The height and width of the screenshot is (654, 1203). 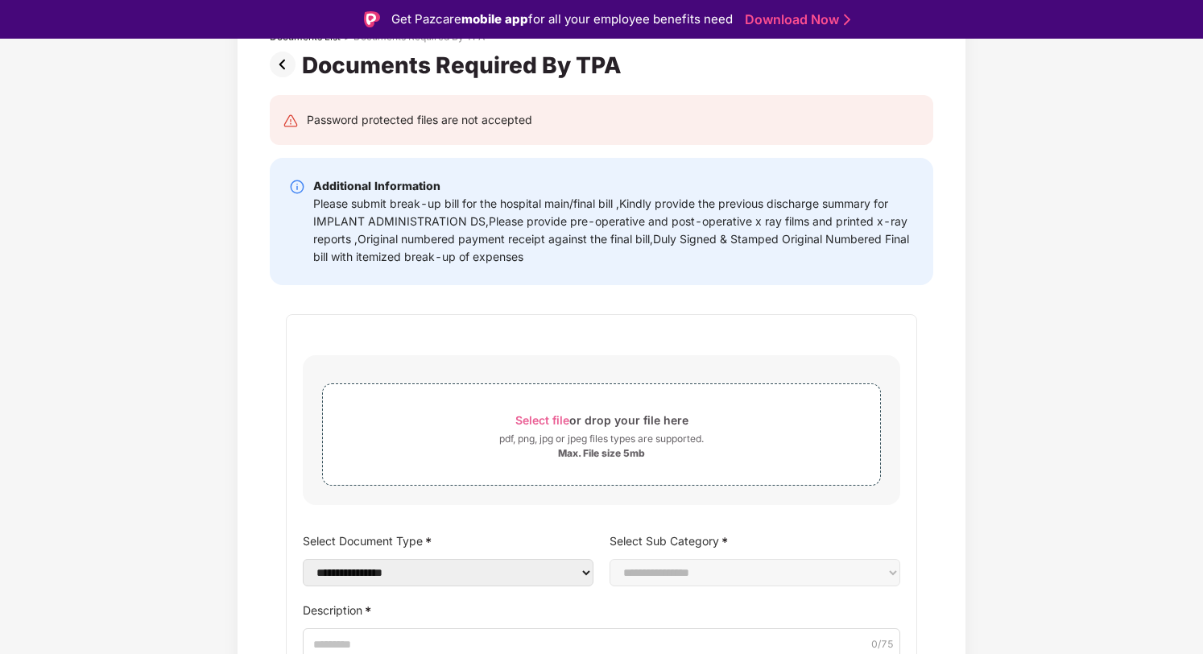 I want to click on img: svg+xml;base64,PHN2ZyBpZD0iUHJldi0zMngzMiIgeG1sbnM9Imh0dHA6Ly93d3cudzMub3JnLzIwMDAvc3ZnIiB3aWR0aD..., so click(x=286, y=64).